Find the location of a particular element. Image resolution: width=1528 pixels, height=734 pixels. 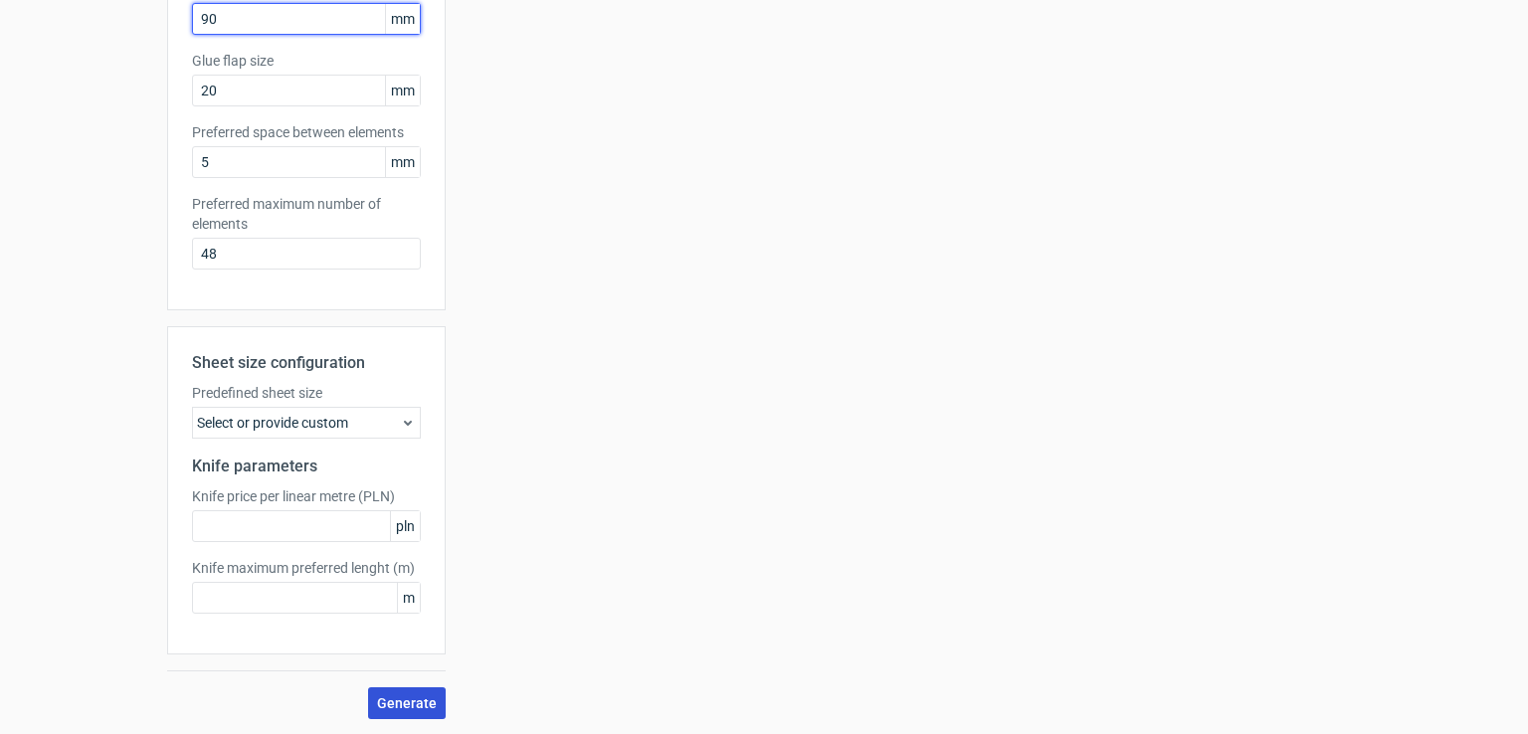

label: Glue flap size is located at coordinates (306, 61).